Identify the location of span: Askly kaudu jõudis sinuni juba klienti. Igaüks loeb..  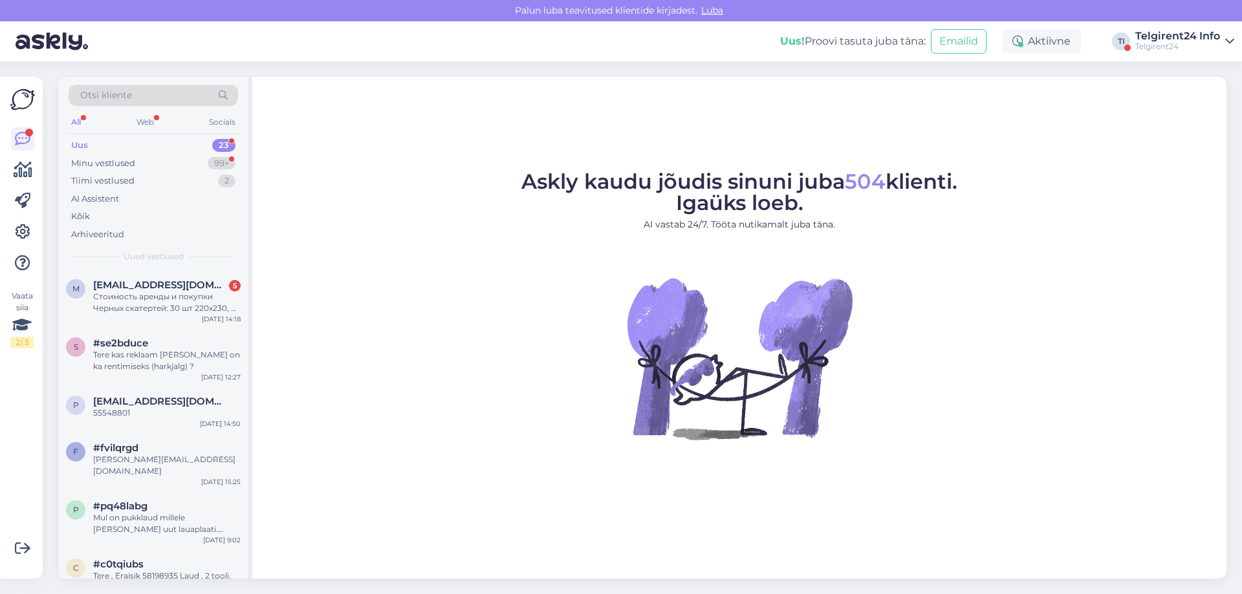
(739, 192).